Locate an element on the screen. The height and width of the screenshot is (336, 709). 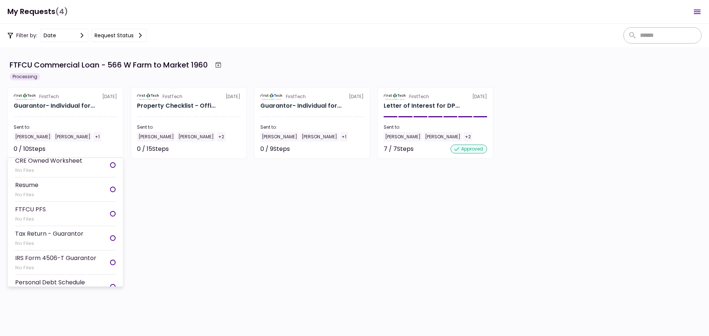
div: Letter of Interest for DP REALTY INVESTMENT, LLC 566 W Farm to Market 1960 is located at coordinates (422, 106).